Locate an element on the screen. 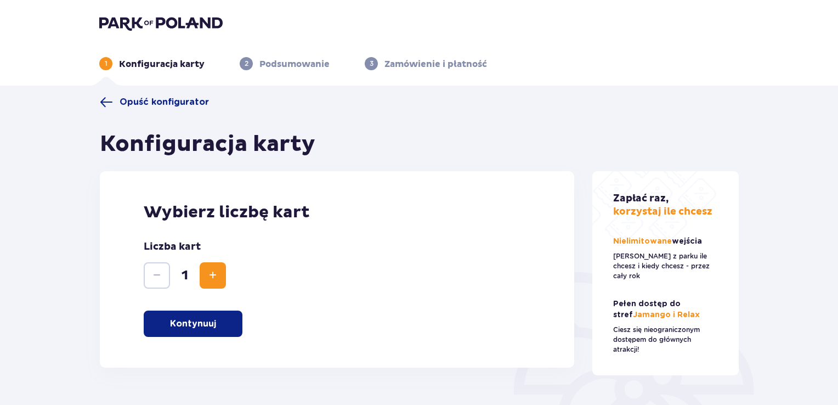 The width and height of the screenshot is (838, 405). p: Zamówienie i płatność is located at coordinates (436, 64).